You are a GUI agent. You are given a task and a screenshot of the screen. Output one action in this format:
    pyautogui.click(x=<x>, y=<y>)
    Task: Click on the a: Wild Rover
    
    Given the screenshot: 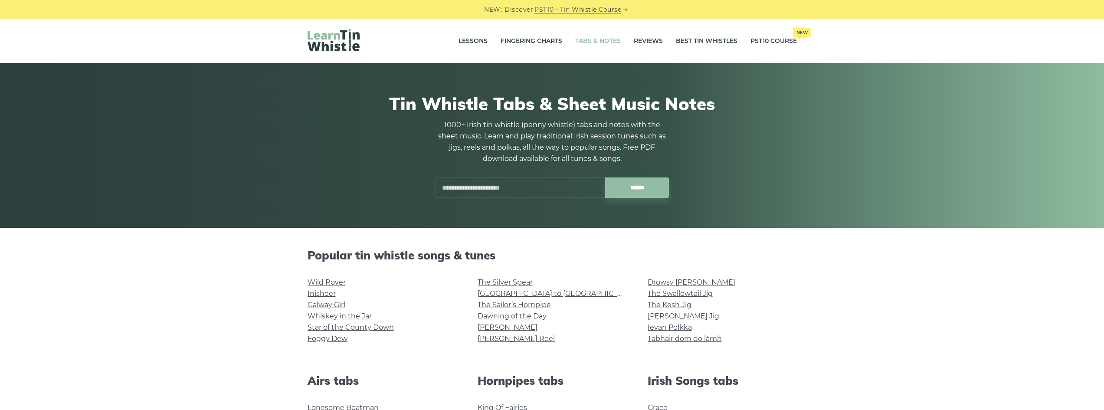 What is the action you would take?
    pyautogui.click(x=327, y=282)
    